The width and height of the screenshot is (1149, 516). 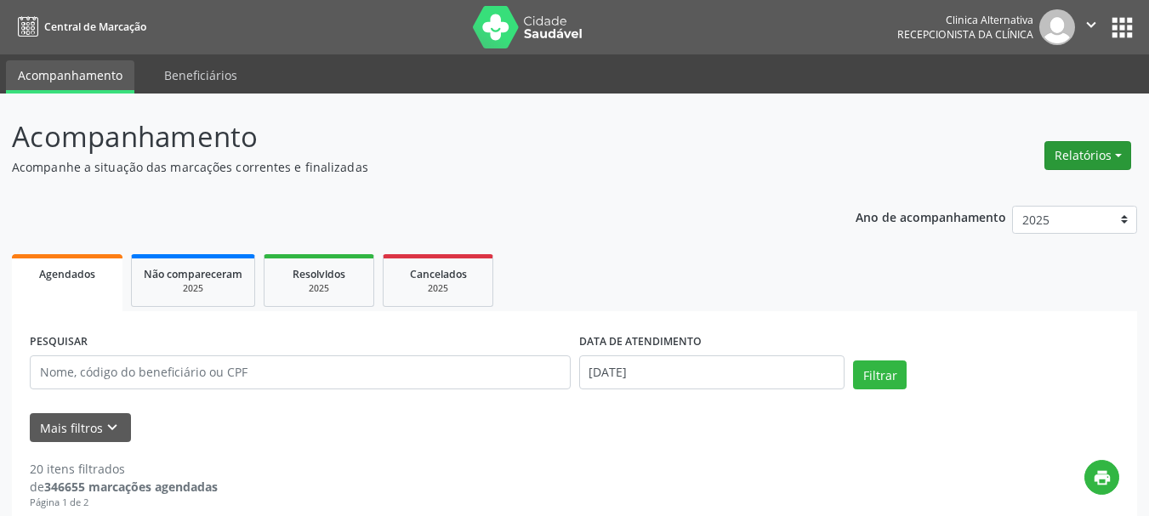 What do you see at coordinates (201, 75) in the screenshot?
I see `a: Beneficiários` at bounding box center [201, 75].